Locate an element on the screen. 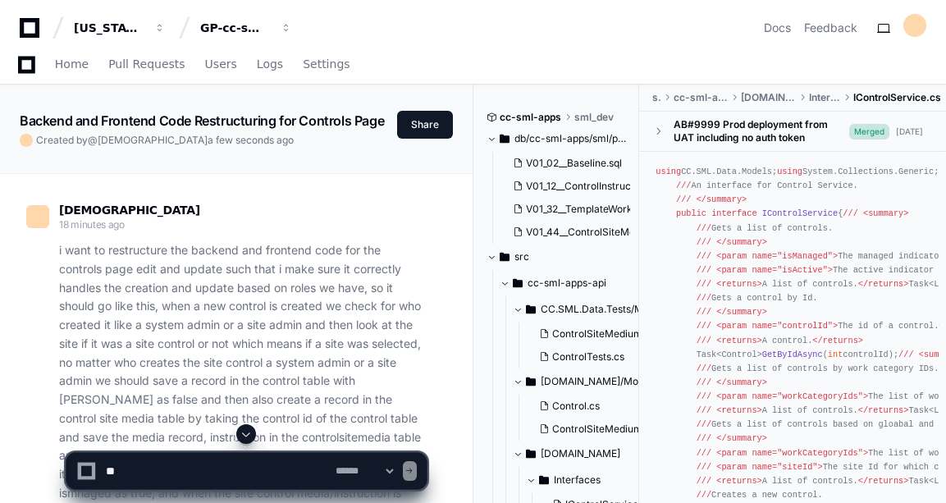  span: V01_32__TemplateWorkCategoryGuidAdd.sql is located at coordinates (628, 209).